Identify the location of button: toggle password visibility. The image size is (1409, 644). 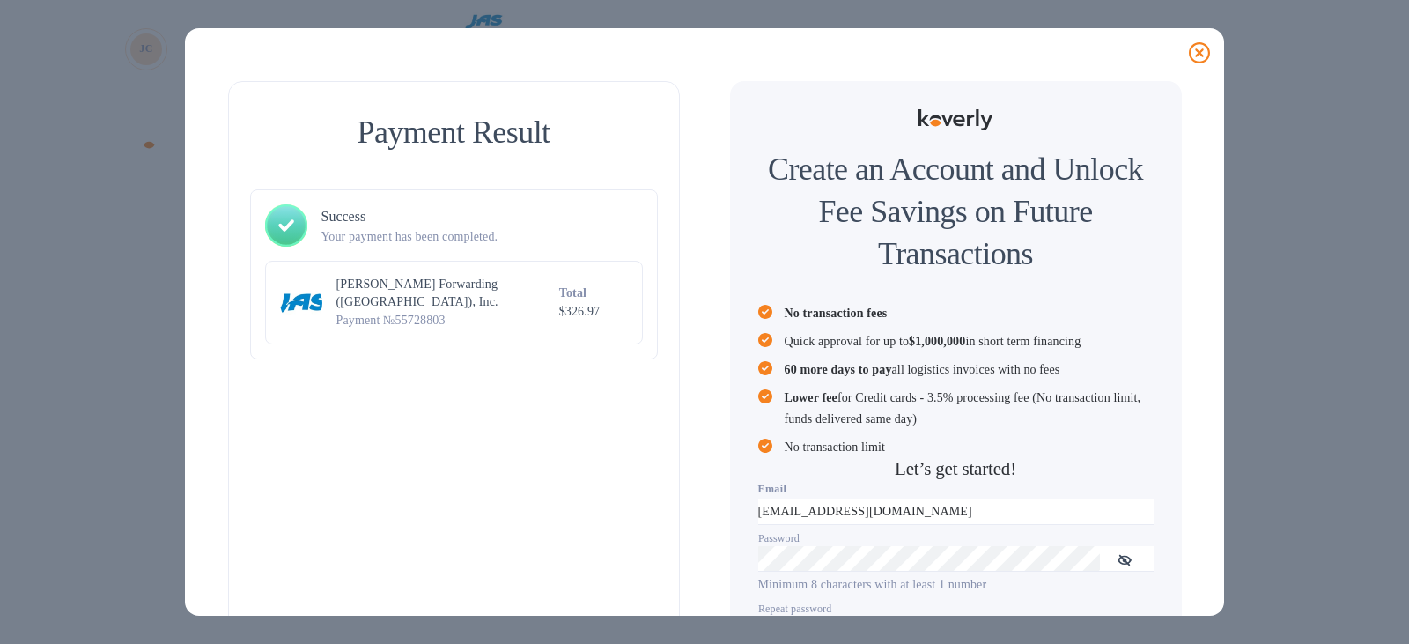
(1125, 559).